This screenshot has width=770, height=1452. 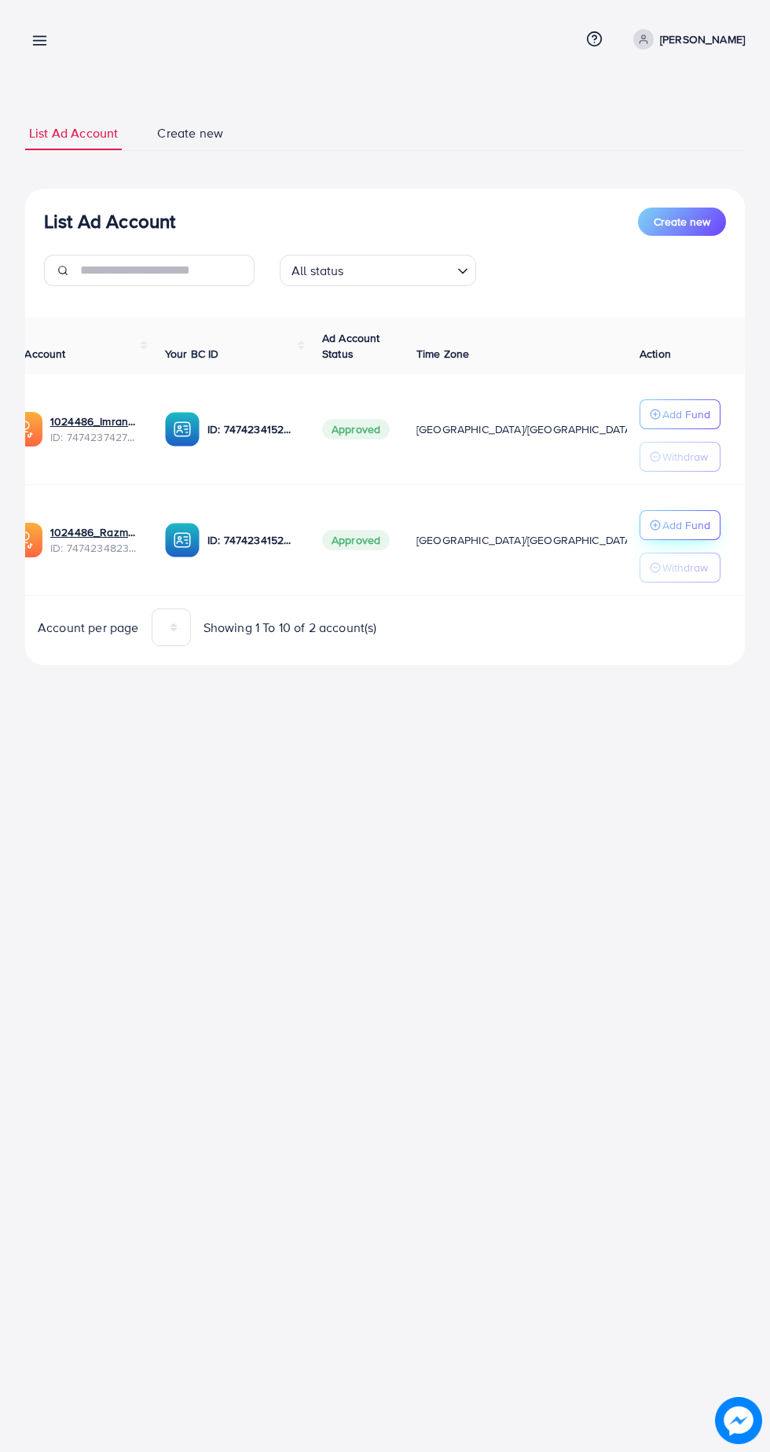 I want to click on span: ID: 7474234823184416769, so click(x=95, y=548).